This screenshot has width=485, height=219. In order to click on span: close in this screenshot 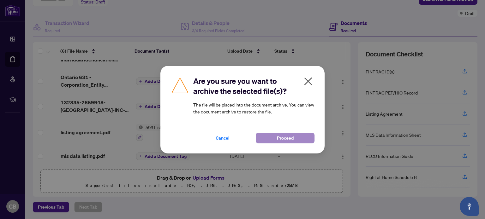, I will do `click(308, 81)`.